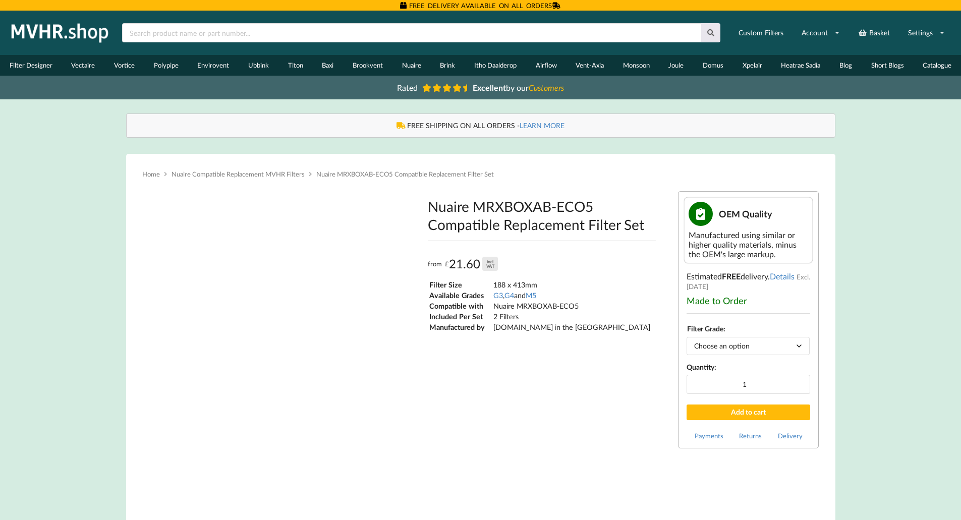  I want to click on a: Home, so click(151, 174).